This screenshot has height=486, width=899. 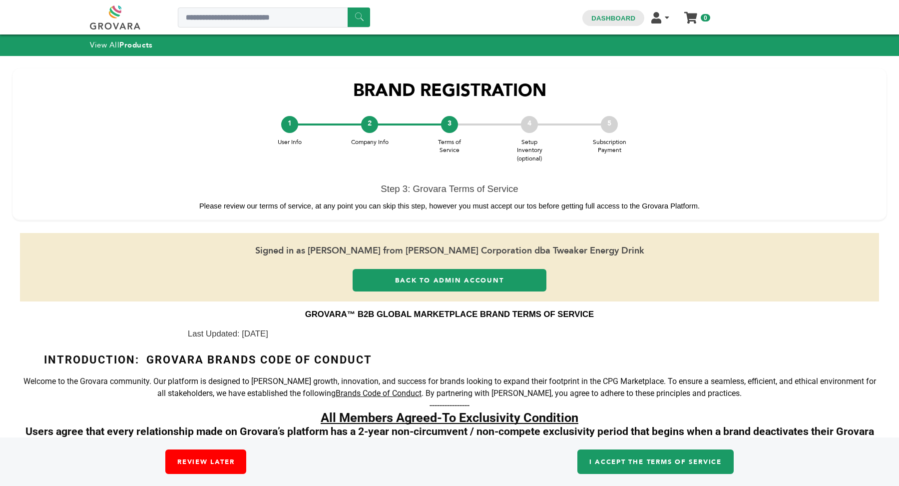 What do you see at coordinates (450, 417) in the screenshot?
I see `span: All Members Agreed-To Exclusivity Condition` at bounding box center [450, 417].